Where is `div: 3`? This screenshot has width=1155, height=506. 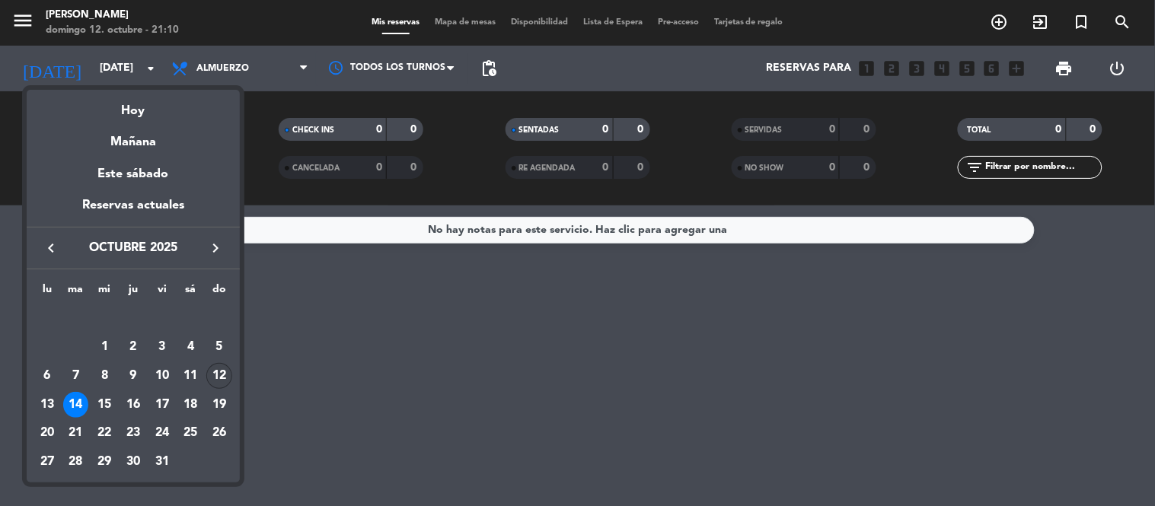
div: 3 is located at coordinates (162, 347).